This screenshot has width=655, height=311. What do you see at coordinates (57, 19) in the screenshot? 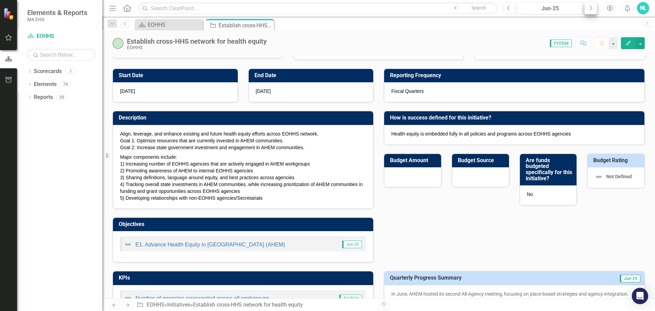
I see `small: MA EHS` at bounding box center [57, 19].